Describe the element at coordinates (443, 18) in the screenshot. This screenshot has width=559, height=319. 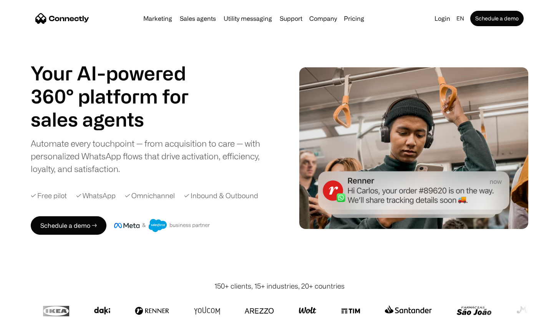
I see `a: Login` at that location.